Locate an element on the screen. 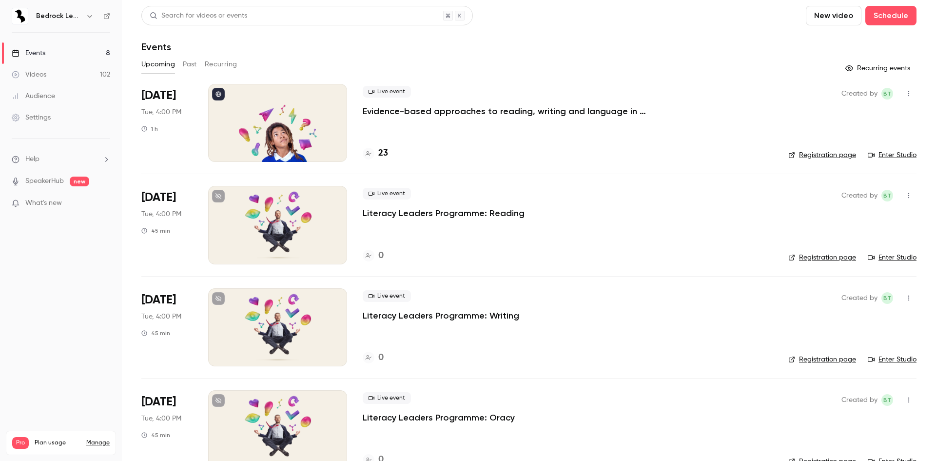 The width and height of the screenshot is (936, 461). span: Pro is located at coordinates (20, 443).